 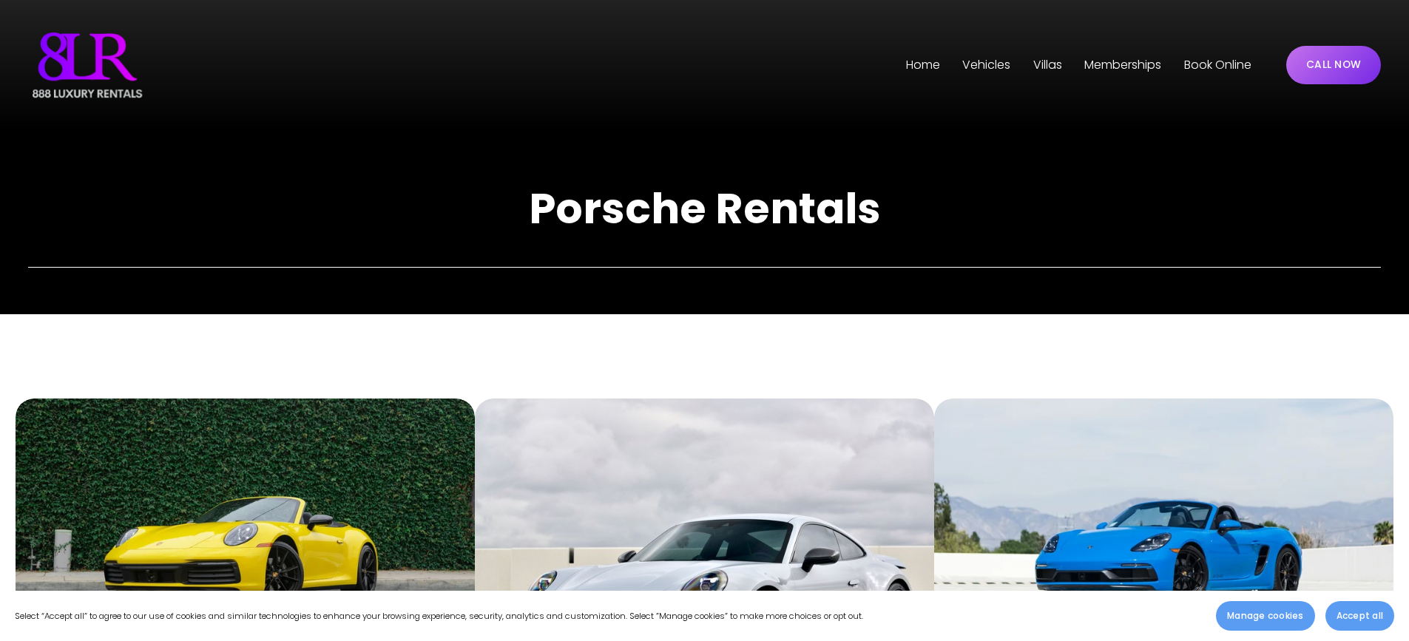 What do you see at coordinates (1360, 616) in the screenshot?
I see `span: Accept all` at bounding box center [1360, 616].